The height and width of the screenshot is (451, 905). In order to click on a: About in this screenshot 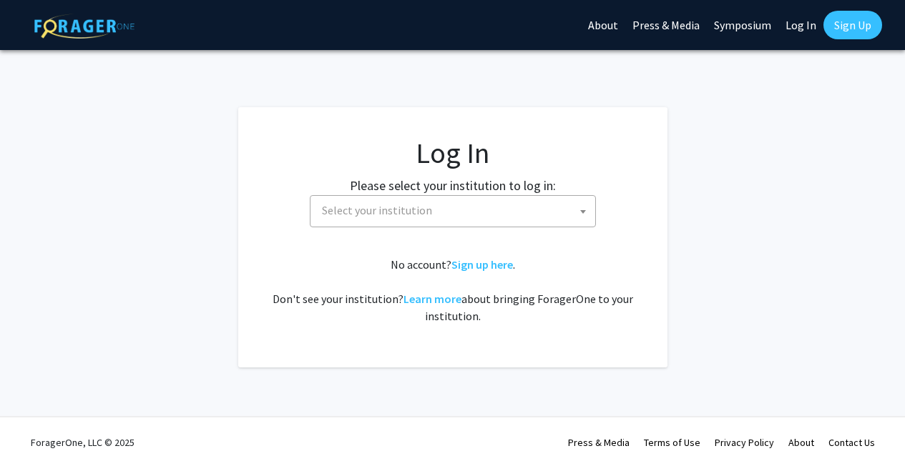, I will do `click(801, 443)`.